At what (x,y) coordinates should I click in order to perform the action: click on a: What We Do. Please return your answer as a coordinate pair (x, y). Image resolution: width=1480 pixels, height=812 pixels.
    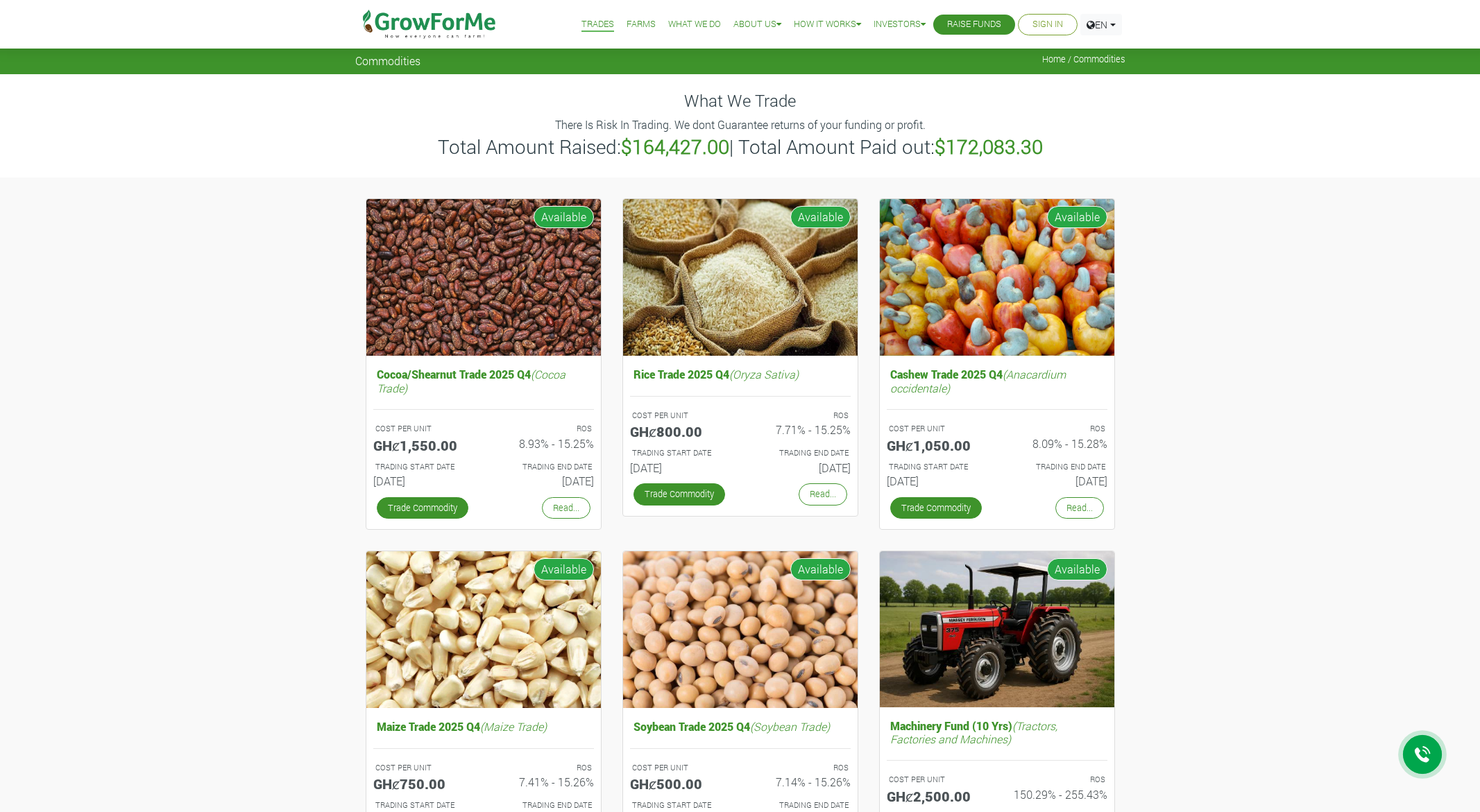
    Looking at the image, I should click on (694, 24).